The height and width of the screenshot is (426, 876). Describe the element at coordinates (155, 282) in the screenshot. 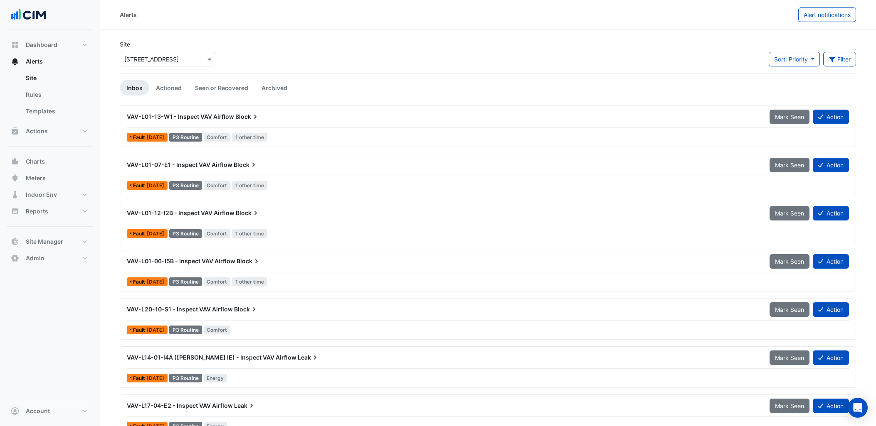

I see `span: Fri 19-Sep-2025 17:01 AEST` at that location.